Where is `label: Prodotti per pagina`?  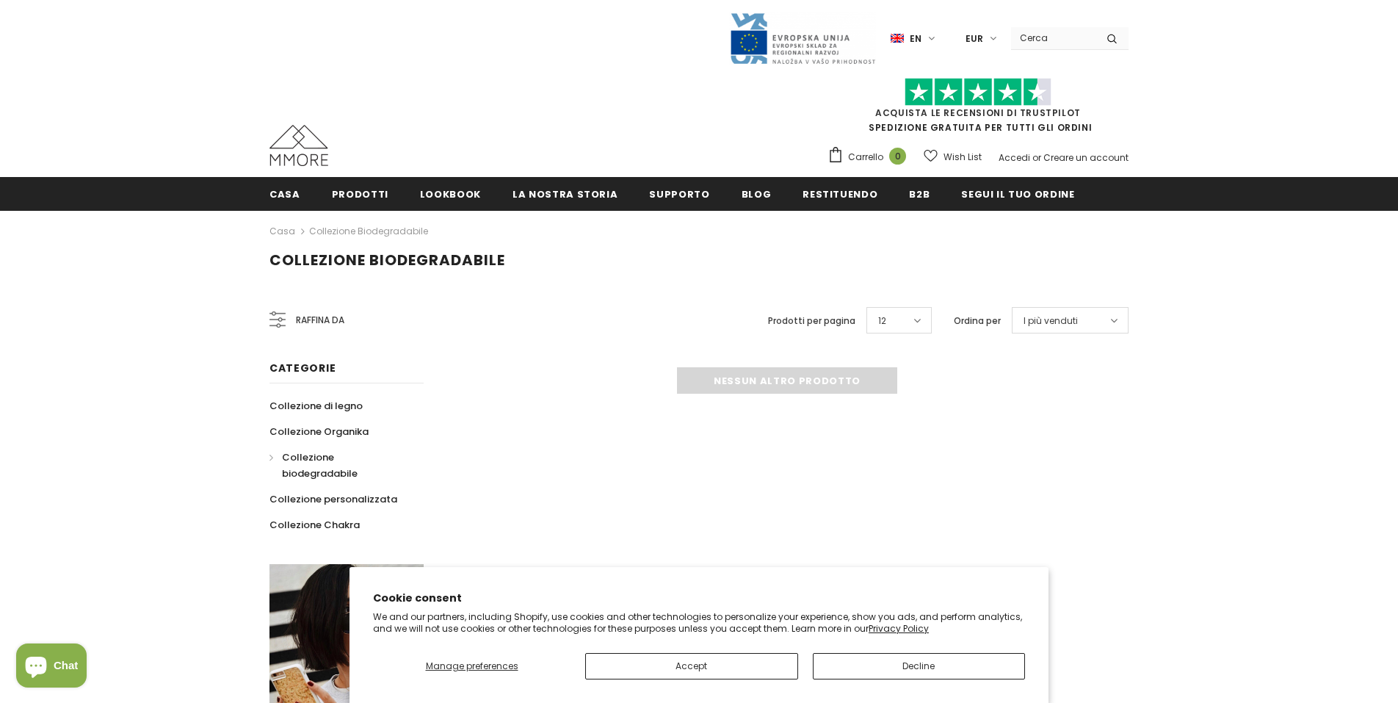
label: Prodotti per pagina is located at coordinates (811, 321).